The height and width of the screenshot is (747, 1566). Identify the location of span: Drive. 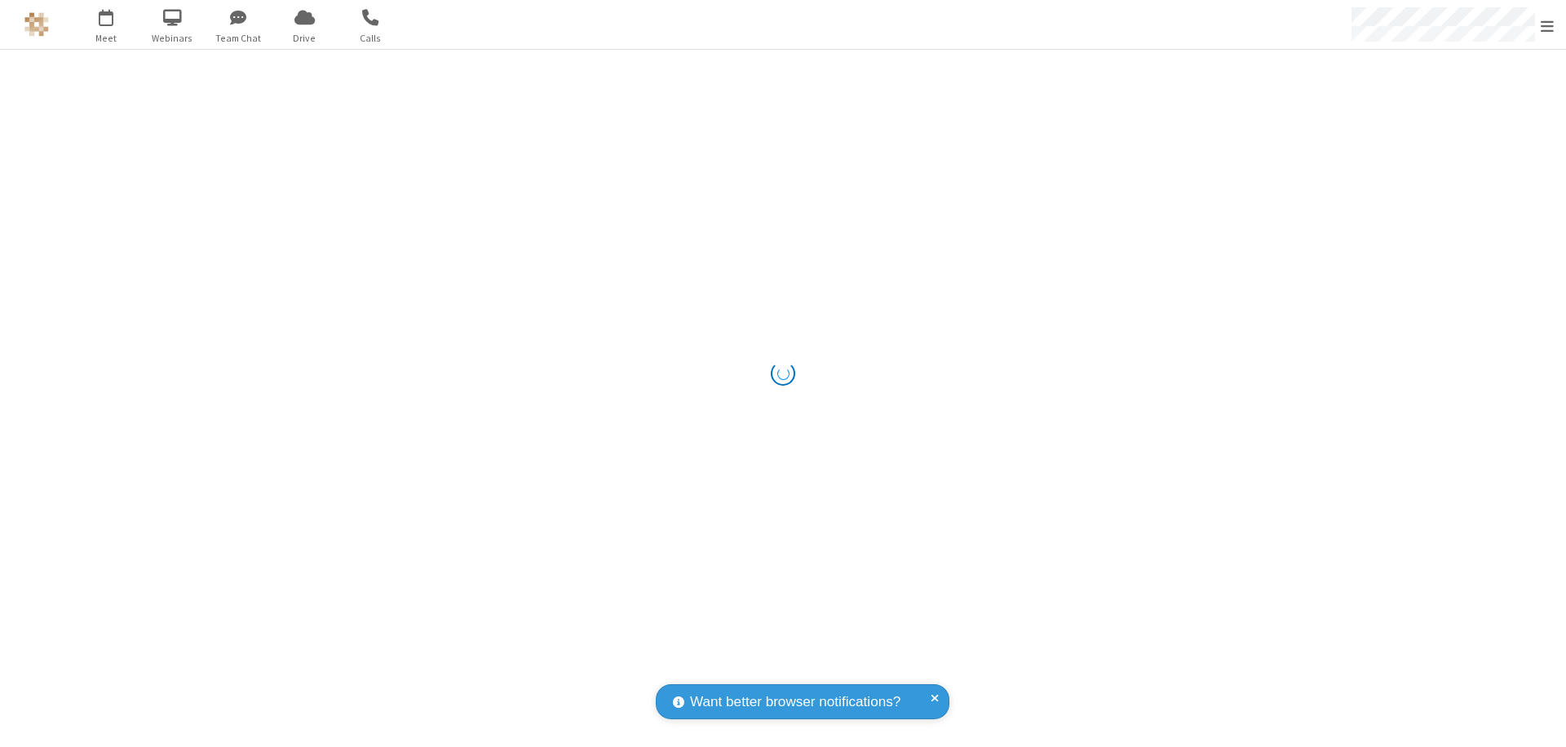
(304, 38).